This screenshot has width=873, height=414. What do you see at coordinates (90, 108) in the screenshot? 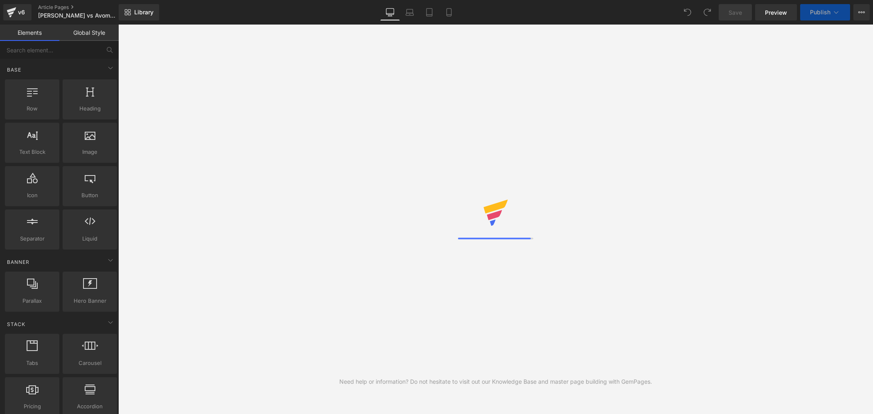
I see `span: Heading` at bounding box center [90, 108].